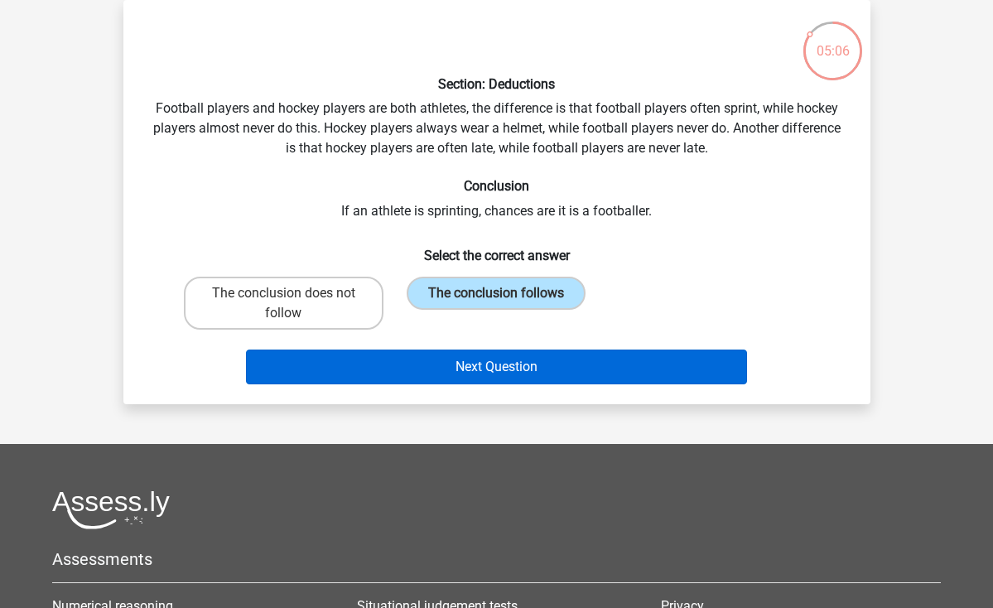 Image resolution: width=993 pixels, height=608 pixels. Describe the element at coordinates (496, 559) in the screenshot. I see `h5: Assessments` at that location.